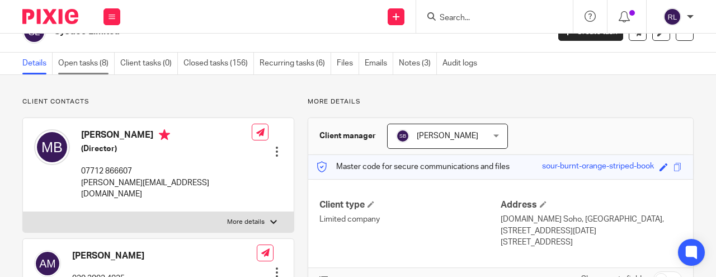 This screenshot has height=277, width=716. I want to click on a: Files, so click(348, 63).